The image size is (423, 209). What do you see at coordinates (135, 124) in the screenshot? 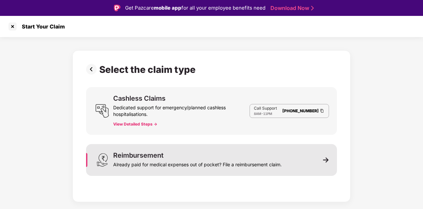
I see `button: View Detailed Steps ->` at bounding box center [135, 124].